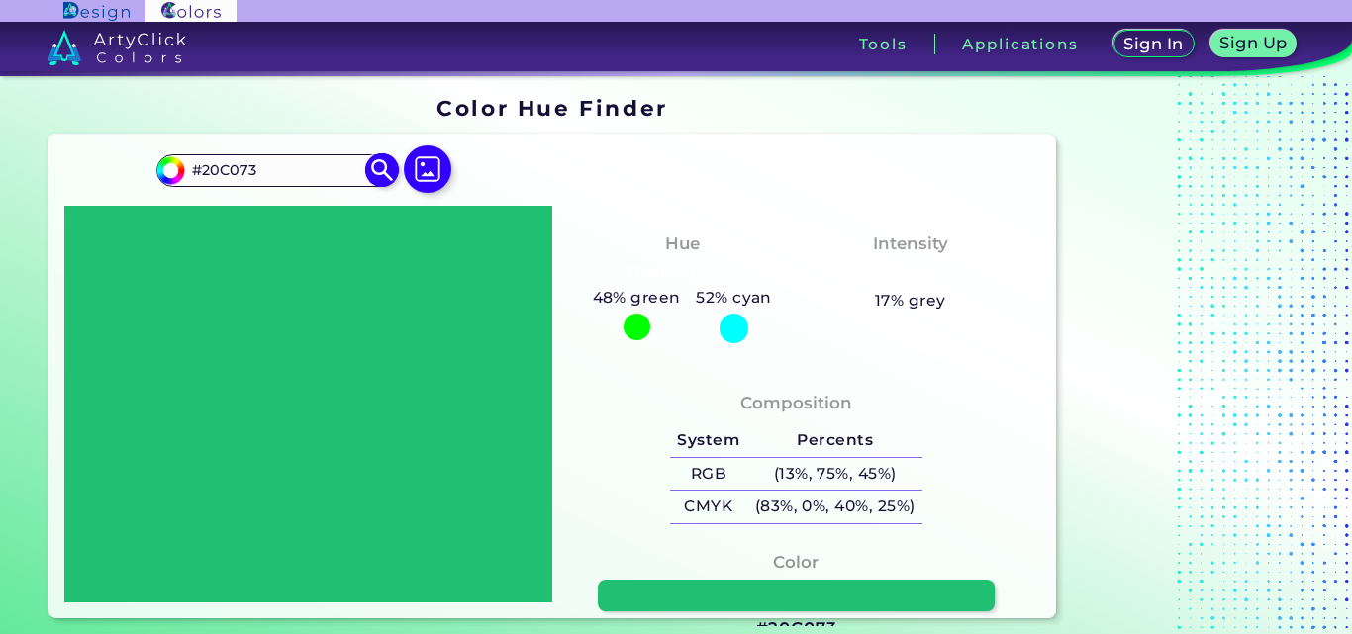  I want to click on h3: Tools, so click(883, 44).